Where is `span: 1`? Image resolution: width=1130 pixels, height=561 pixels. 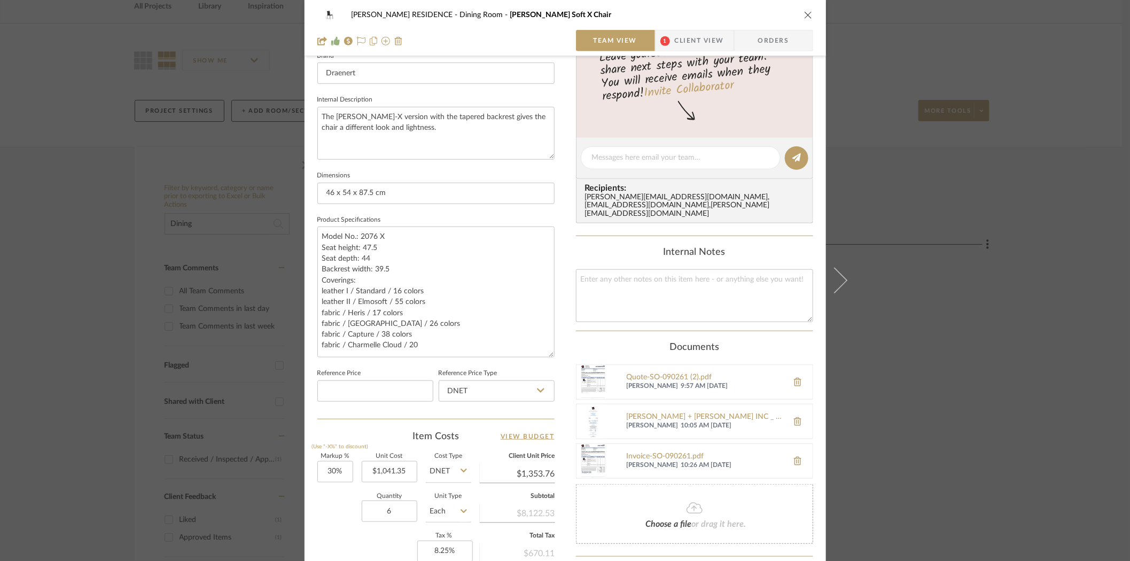
span: 1 is located at coordinates (665, 41).